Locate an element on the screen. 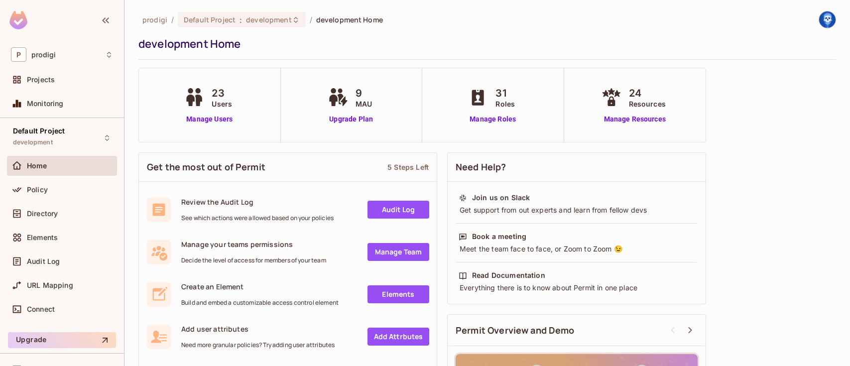  span: 24 is located at coordinates (647, 93).